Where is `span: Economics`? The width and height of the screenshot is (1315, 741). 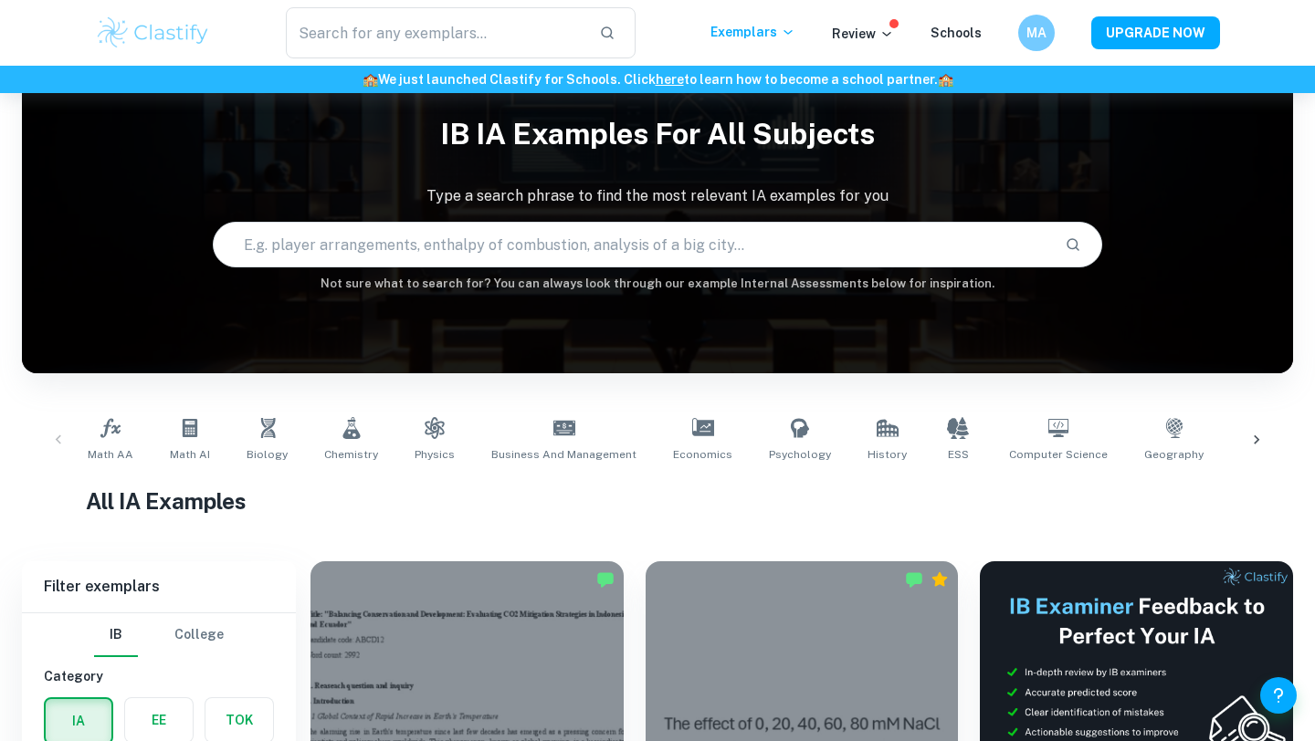
span: Economics is located at coordinates (702, 455).